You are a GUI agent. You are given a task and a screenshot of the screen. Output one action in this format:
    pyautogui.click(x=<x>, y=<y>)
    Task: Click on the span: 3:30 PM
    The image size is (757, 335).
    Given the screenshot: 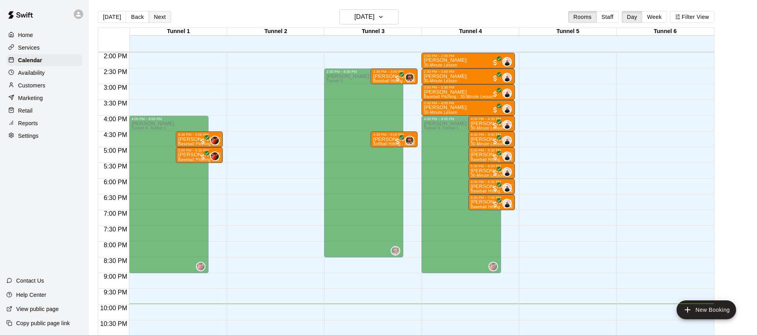 What is the action you would take?
    pyautogui.click(x=116, y=103)
    